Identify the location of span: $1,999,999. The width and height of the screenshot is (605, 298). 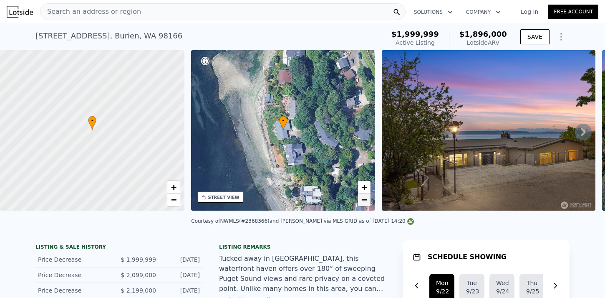
(415, 34).